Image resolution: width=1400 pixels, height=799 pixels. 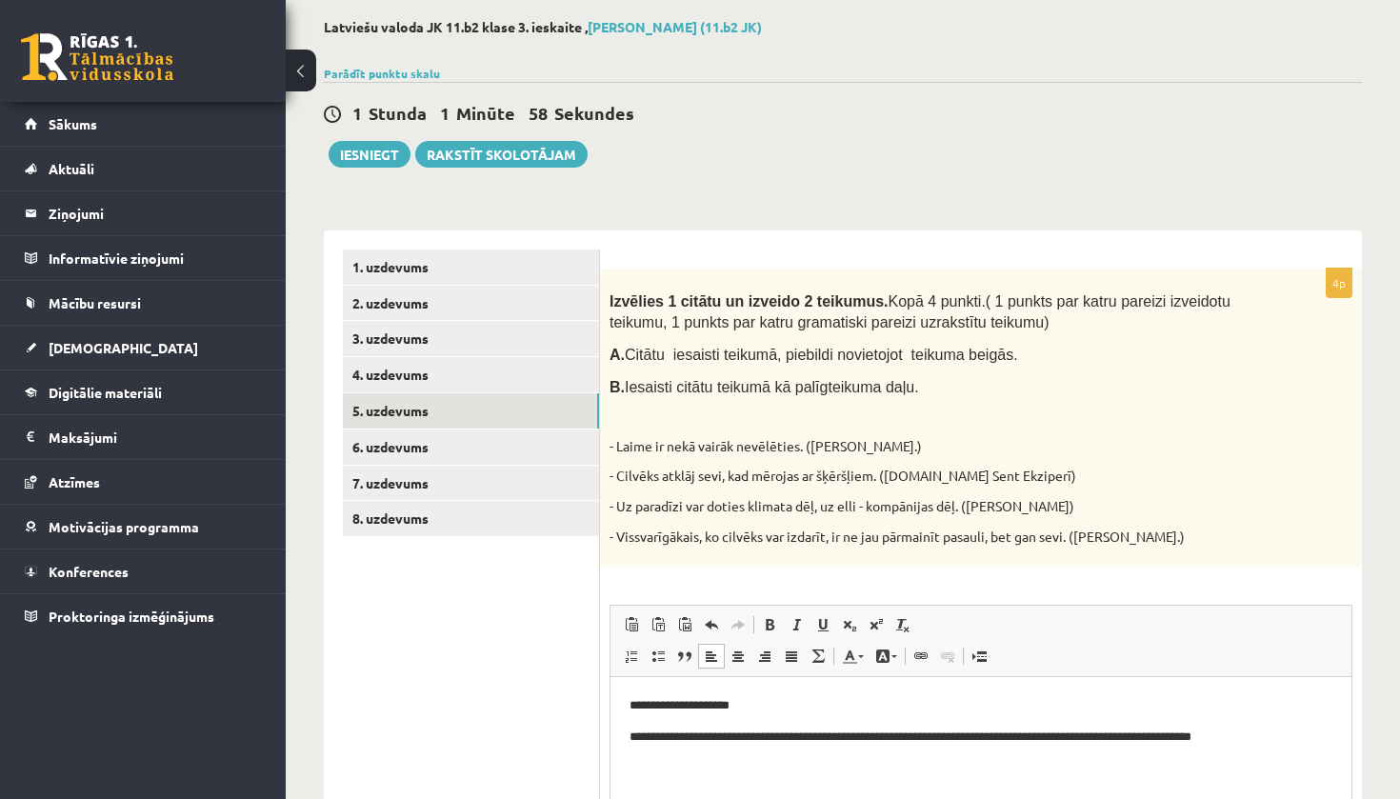 I want to click on strong: B., so click(x=617, y=387).